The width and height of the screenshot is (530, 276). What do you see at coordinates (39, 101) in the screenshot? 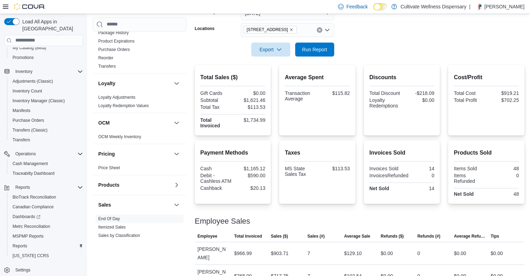
I see `a: Inventory Manager (Classic)` at bounding box center [39, 101].